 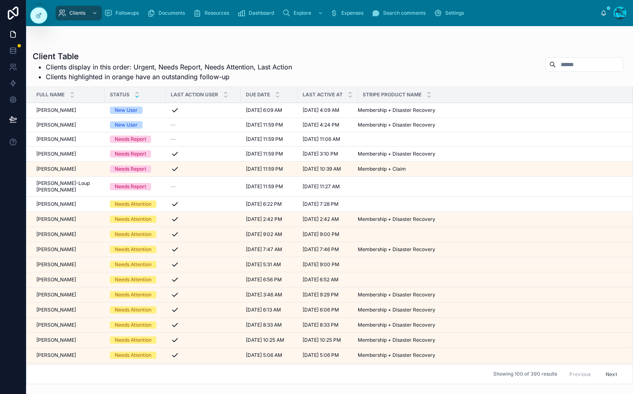 What do you see at coordinates (392, 95) in the screenshot?
I see `span: Stripe Product Name` at bounding box center [392, 95].